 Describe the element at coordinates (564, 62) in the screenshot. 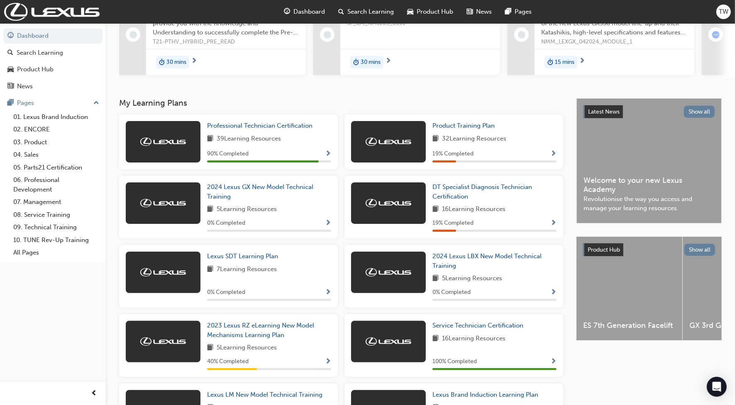

I see `span: 15 mins` at that location.